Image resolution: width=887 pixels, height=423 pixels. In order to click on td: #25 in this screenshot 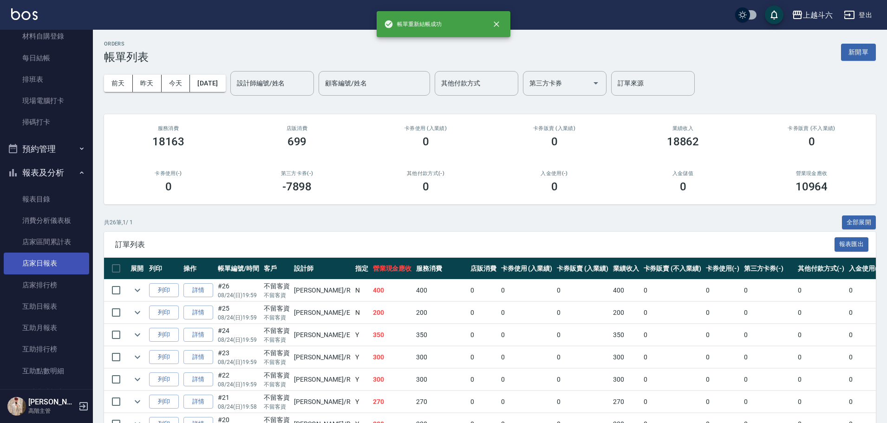, I will do `click(238, 313)`.